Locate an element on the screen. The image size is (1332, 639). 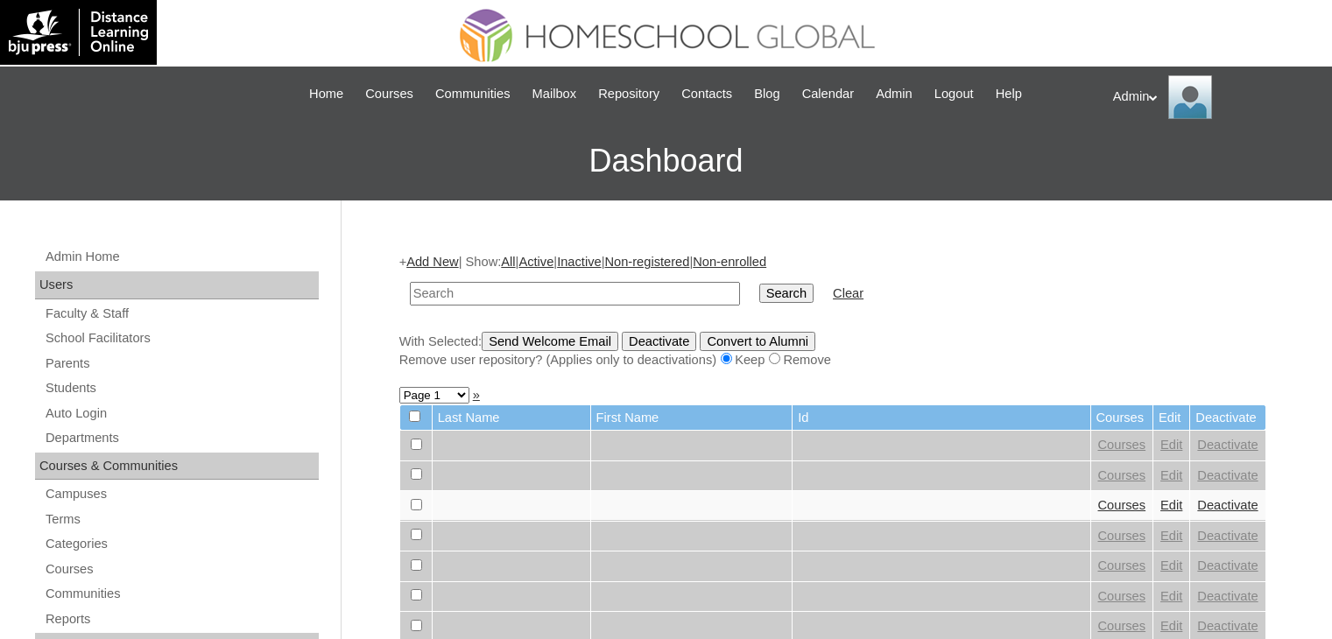
a: Auto Login is located at coordinates (181, 413).